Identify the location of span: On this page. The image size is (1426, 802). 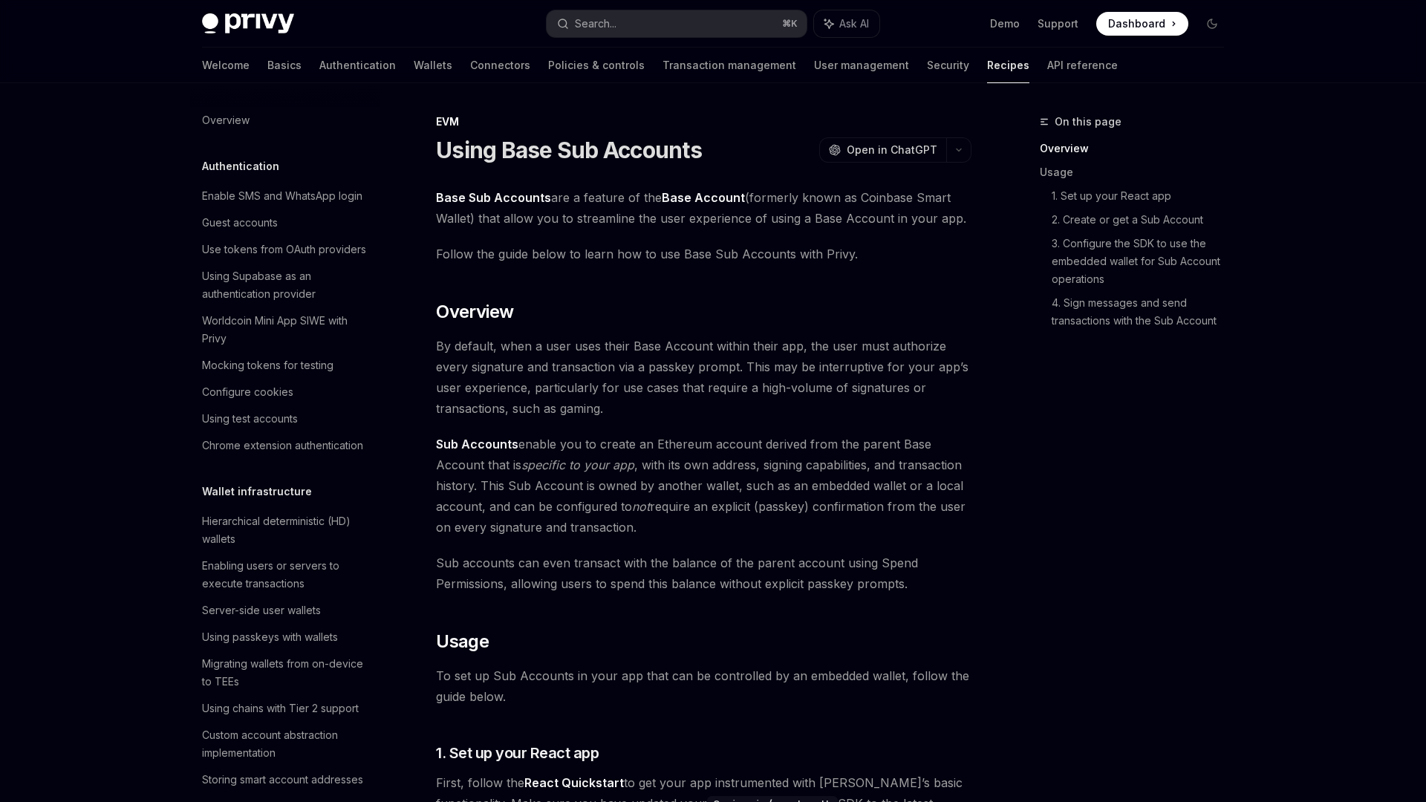
(1088, 122).